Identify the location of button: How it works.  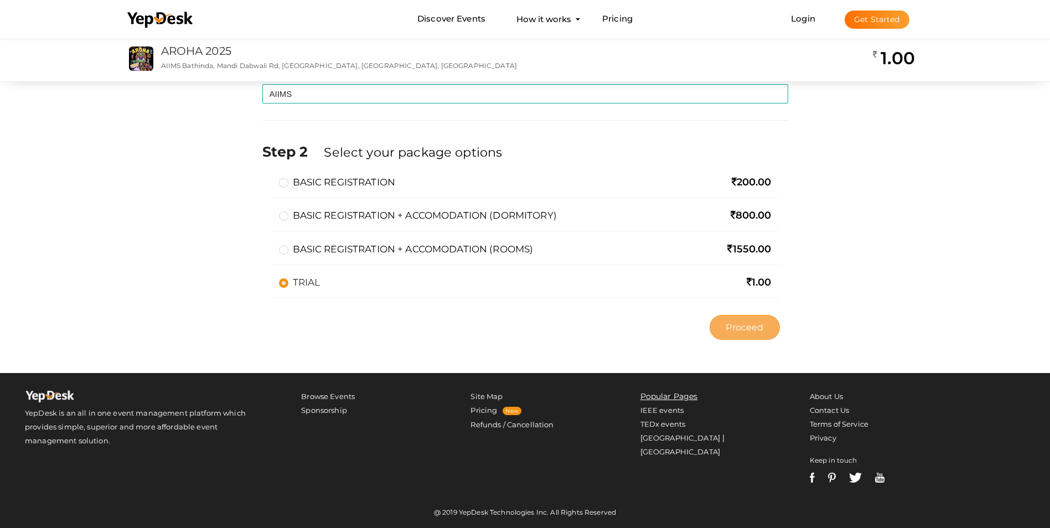
(544, 19).